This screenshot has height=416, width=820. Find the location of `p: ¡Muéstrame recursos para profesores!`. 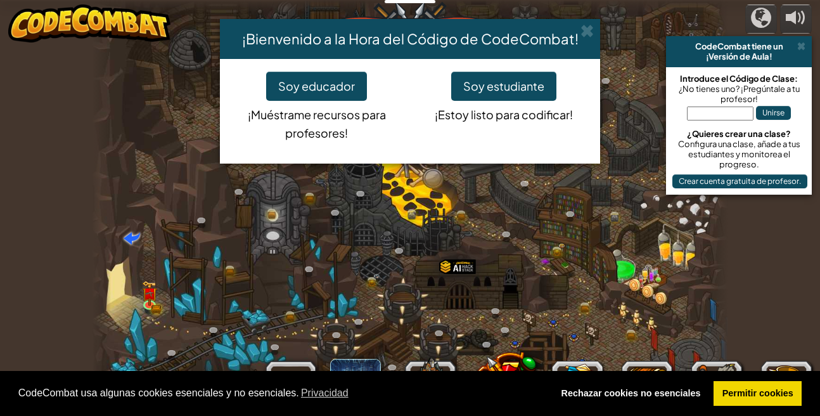

p: ¡Muéstrame recursos para profesores! is located at coordinates (316, 121).